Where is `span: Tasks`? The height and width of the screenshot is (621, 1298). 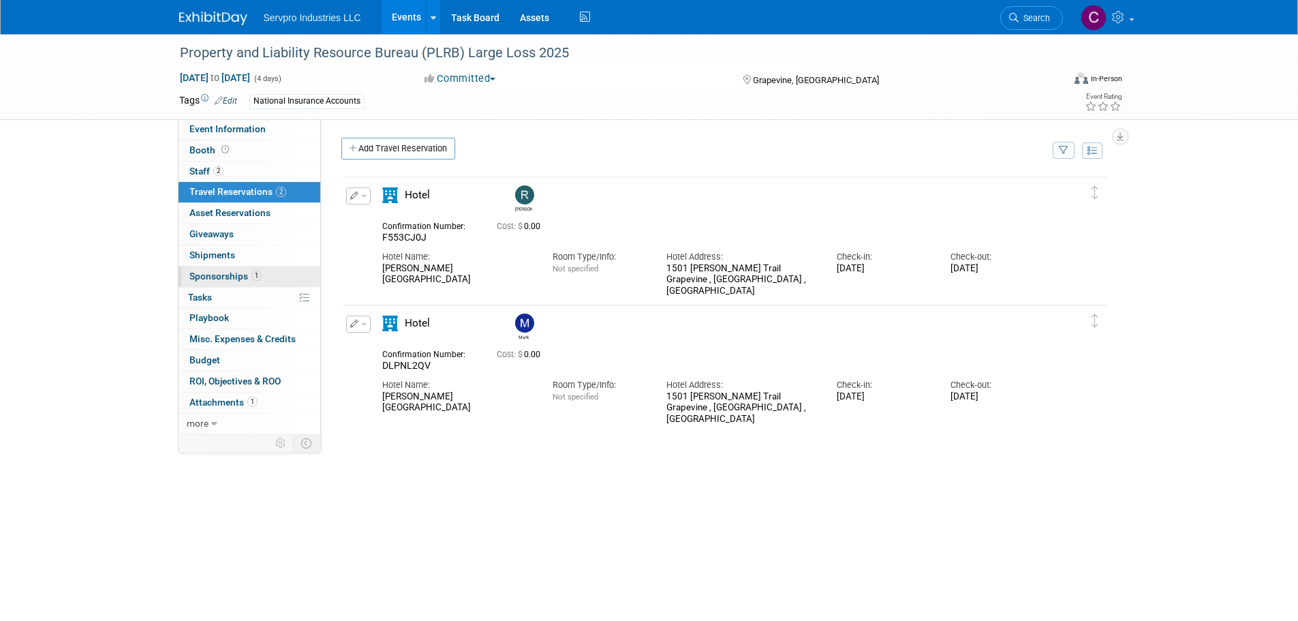 span: Tasks is located at coordinates (200, 297).